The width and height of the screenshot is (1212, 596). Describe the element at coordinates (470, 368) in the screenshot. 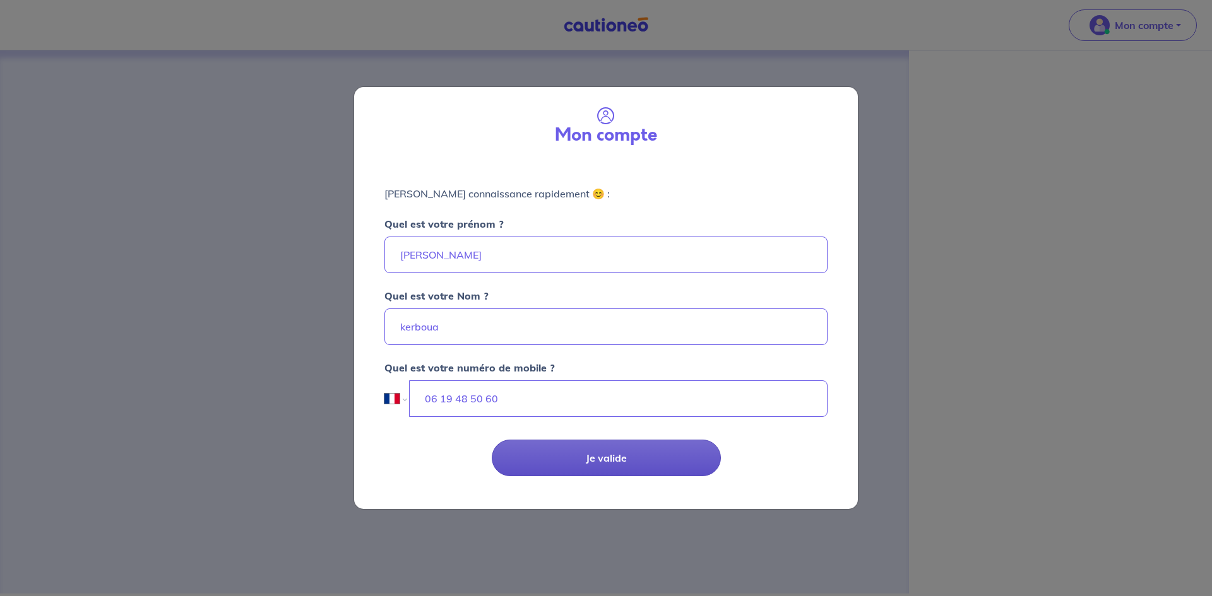

I see `strong: Quel est votre numéro de mobile ?` at that location.